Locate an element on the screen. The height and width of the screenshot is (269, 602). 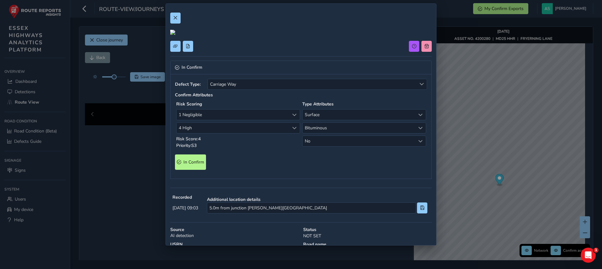
div: 4200280 is located at coordinates (234, 247).